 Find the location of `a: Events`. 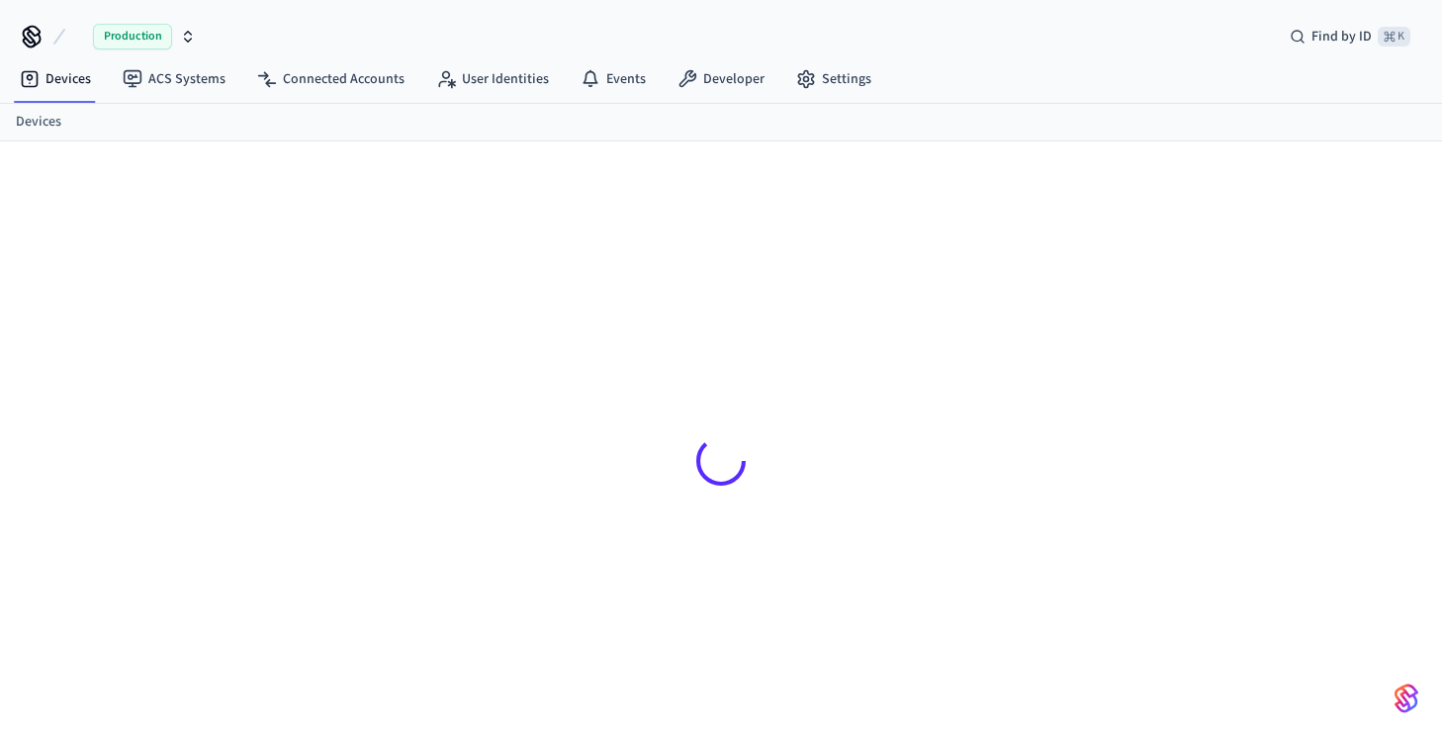

a: Events is located at coordinates (613, 79).